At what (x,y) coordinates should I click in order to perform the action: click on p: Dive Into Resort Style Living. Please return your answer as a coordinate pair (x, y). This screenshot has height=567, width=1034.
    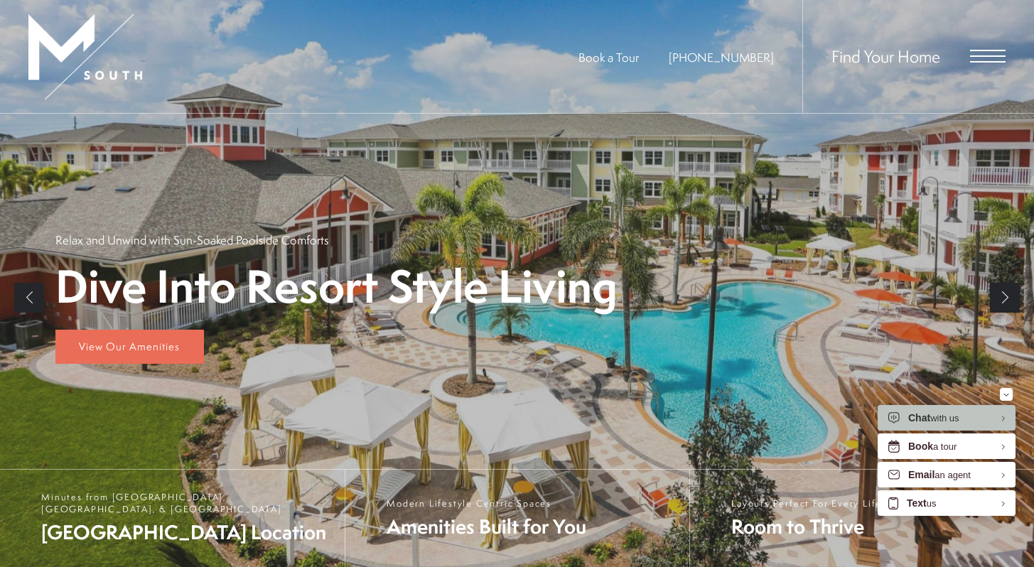
    Looking at the image, I should click on (336, 286).